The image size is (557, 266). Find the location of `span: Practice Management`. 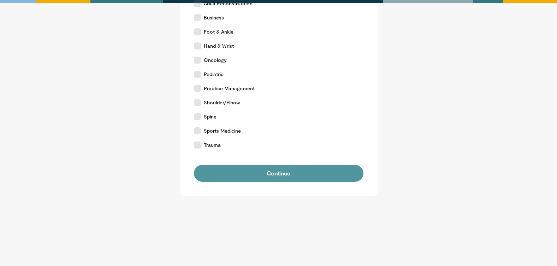

span: Practice Management is located at coordinates (229, 88).